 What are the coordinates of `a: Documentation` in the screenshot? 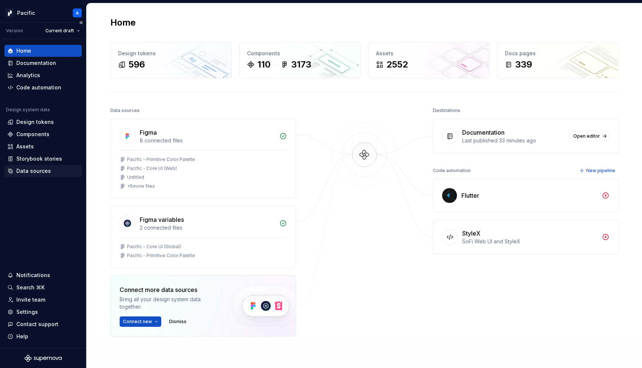 It's located at (43, 63).